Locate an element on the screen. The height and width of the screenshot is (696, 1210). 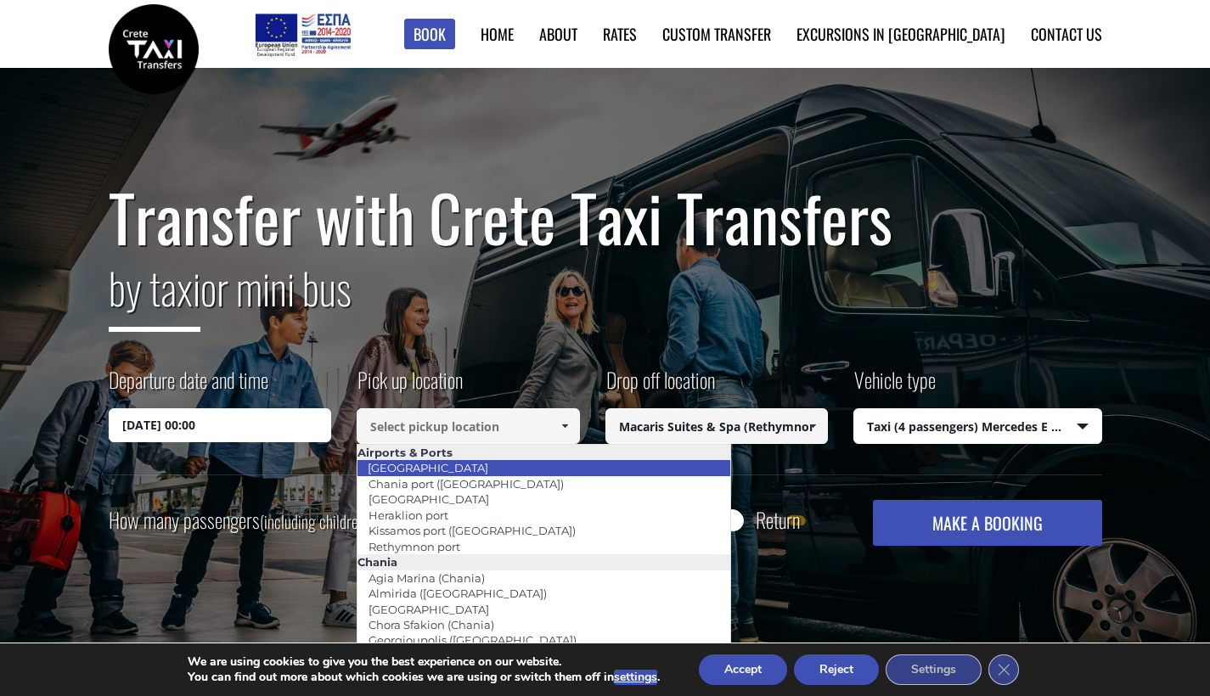
a: Crete Taxi Transfers | Safe Taxi Transfer Services from to Heraklion Airport, Chania Airport, Ret... is located at coordinates (154, 47).